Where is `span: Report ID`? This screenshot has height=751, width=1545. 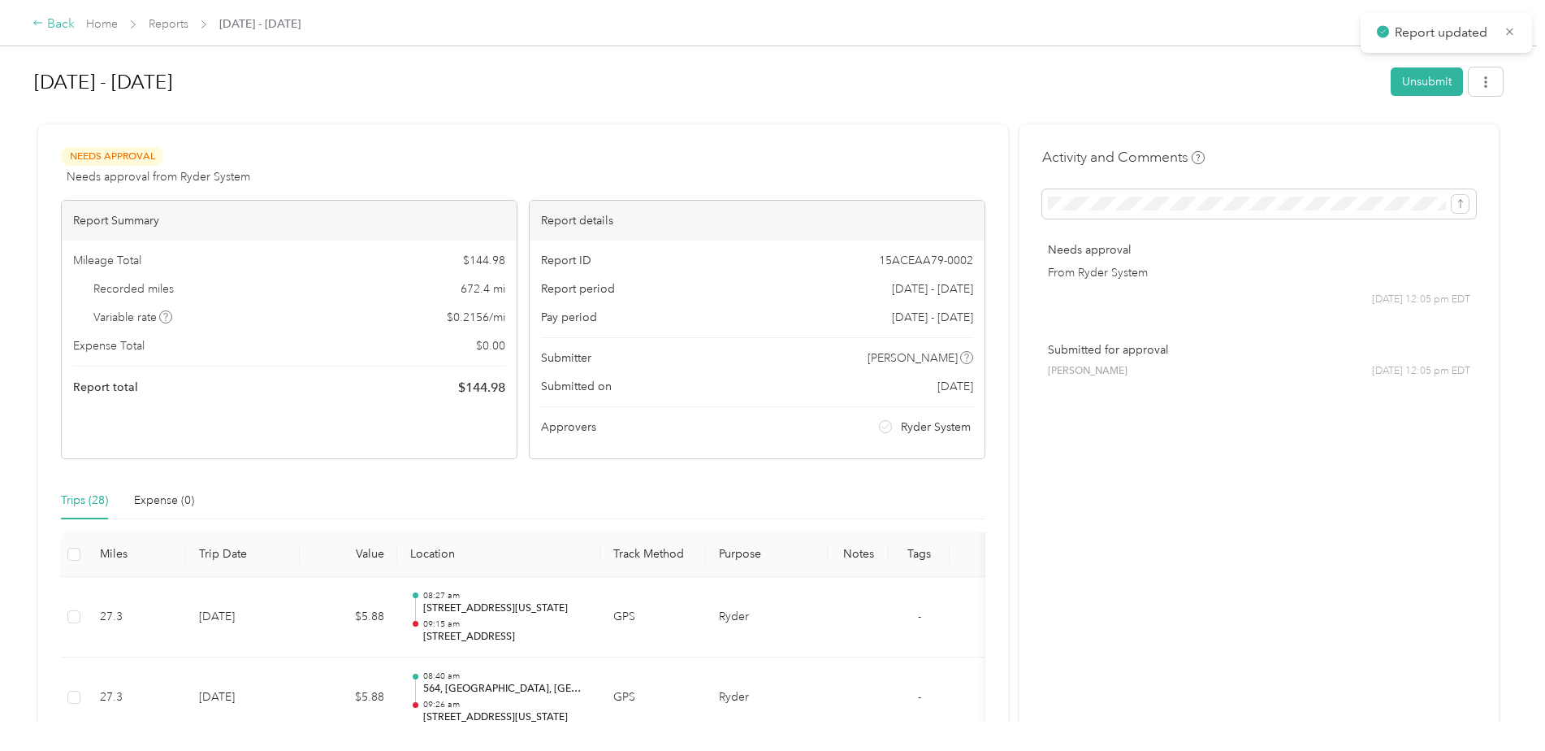
span: Report ID is located at coordinates (566, 260).